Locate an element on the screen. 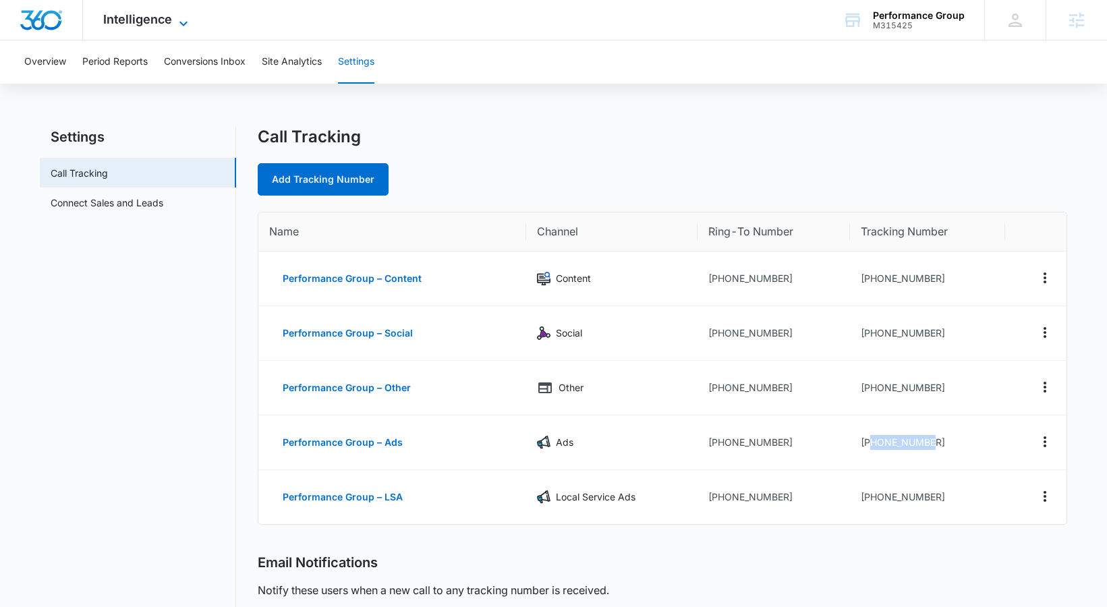 This screenshot has width=1107, height=607. th: Channel is located at coordinates (612, 232).